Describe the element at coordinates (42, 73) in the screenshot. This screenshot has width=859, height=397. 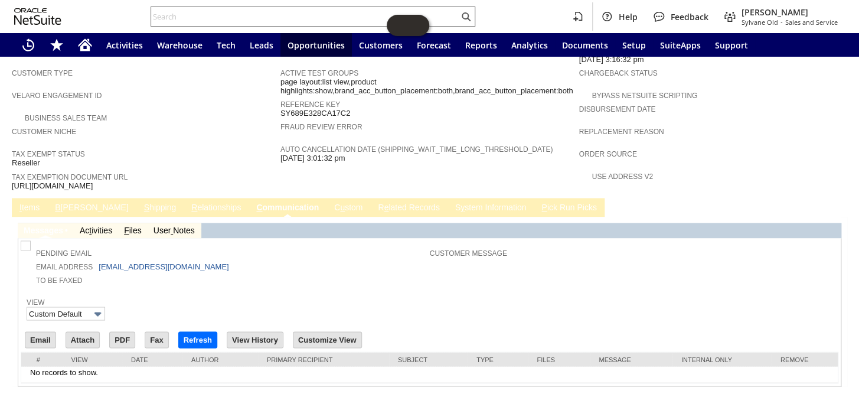
I see `a: Customer Type` at that location.